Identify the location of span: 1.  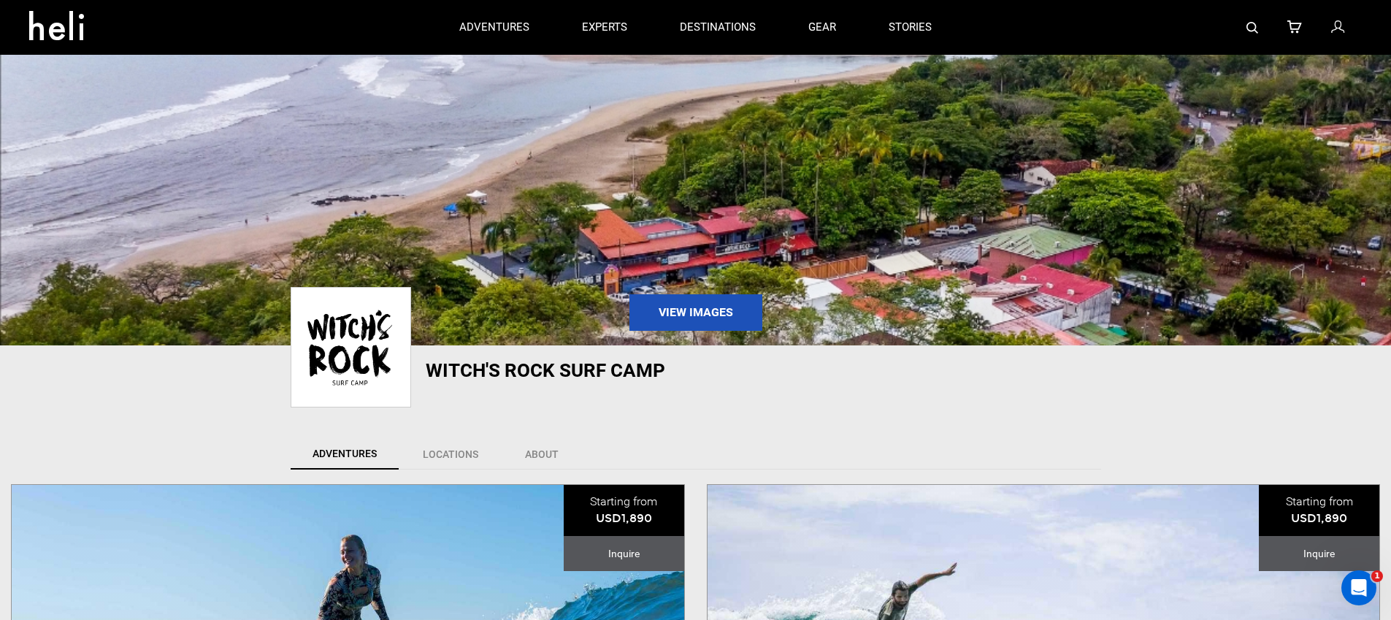
(1377, 576).